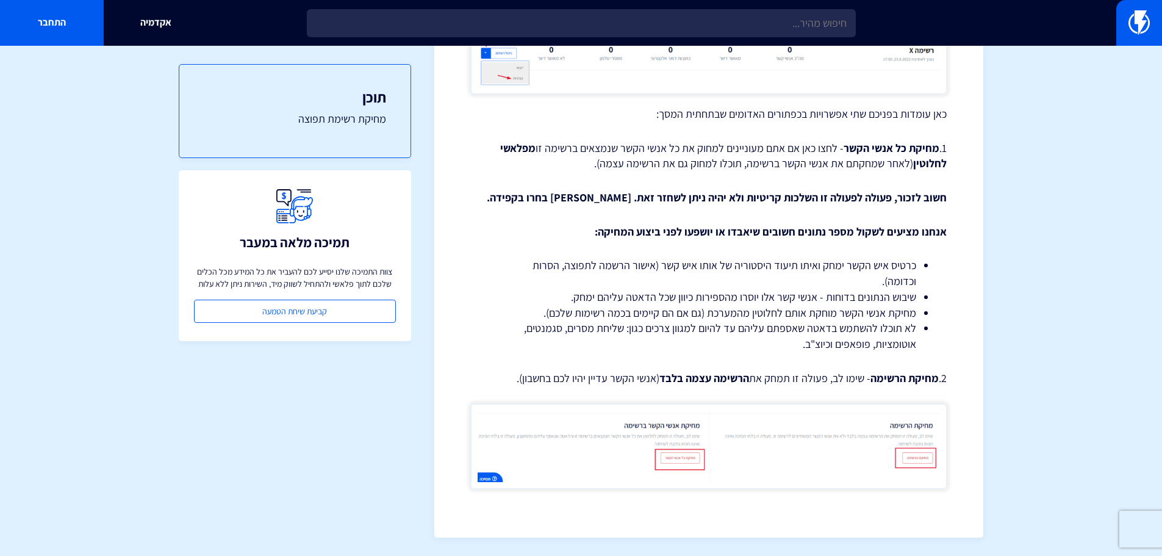 The height and width of the screenshot is (556, 1162). I want to click on li: מחיקת אנשי הקשר מוחקת אותם לחלוטין מהמערכת (גם אם הם קיימים בכמה רשימות שלכם)., so click(709, 313).